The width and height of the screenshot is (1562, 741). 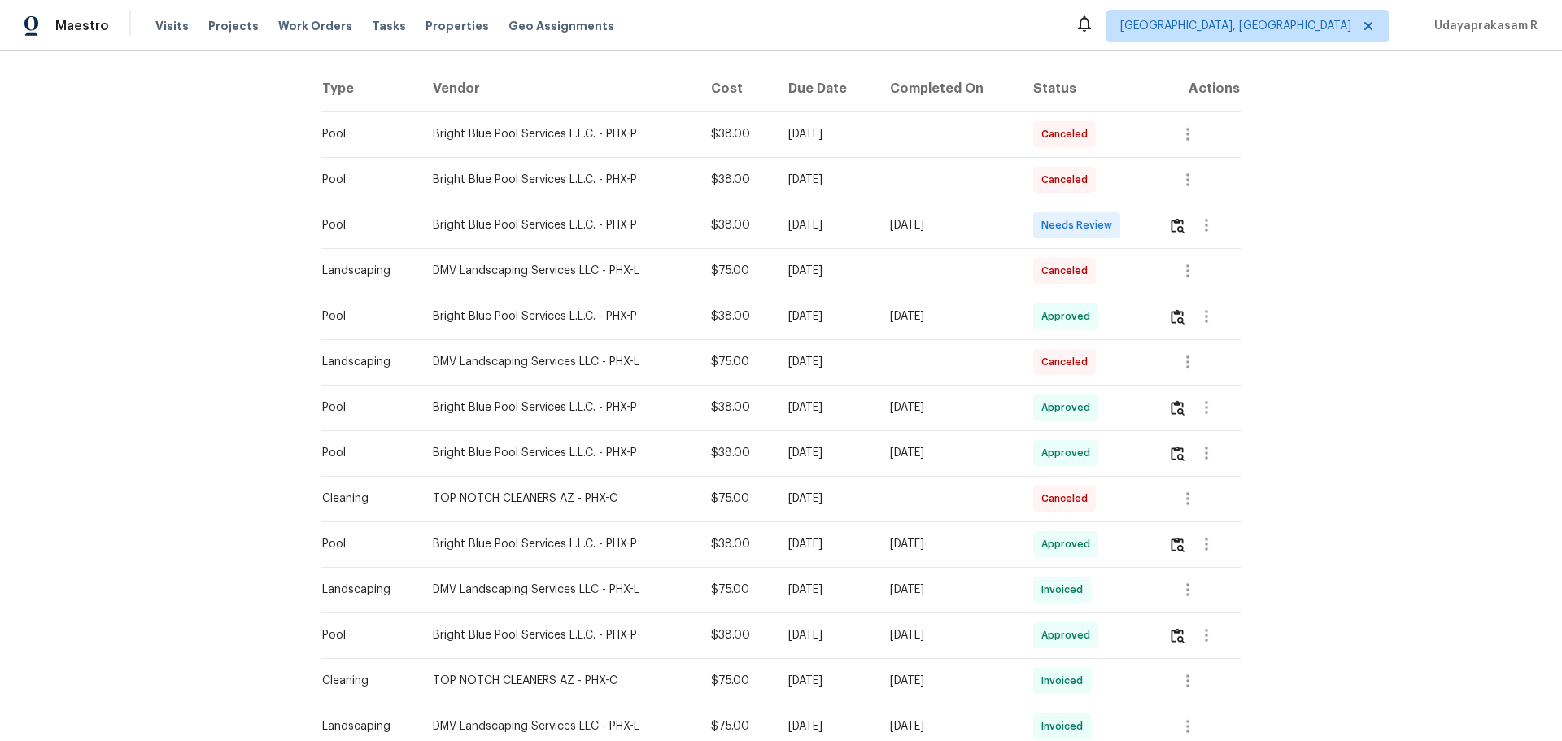 What do you see at coordinates (737, 89) in the screenshot?
I see `th: Cost` at bounding box center [737, 89].